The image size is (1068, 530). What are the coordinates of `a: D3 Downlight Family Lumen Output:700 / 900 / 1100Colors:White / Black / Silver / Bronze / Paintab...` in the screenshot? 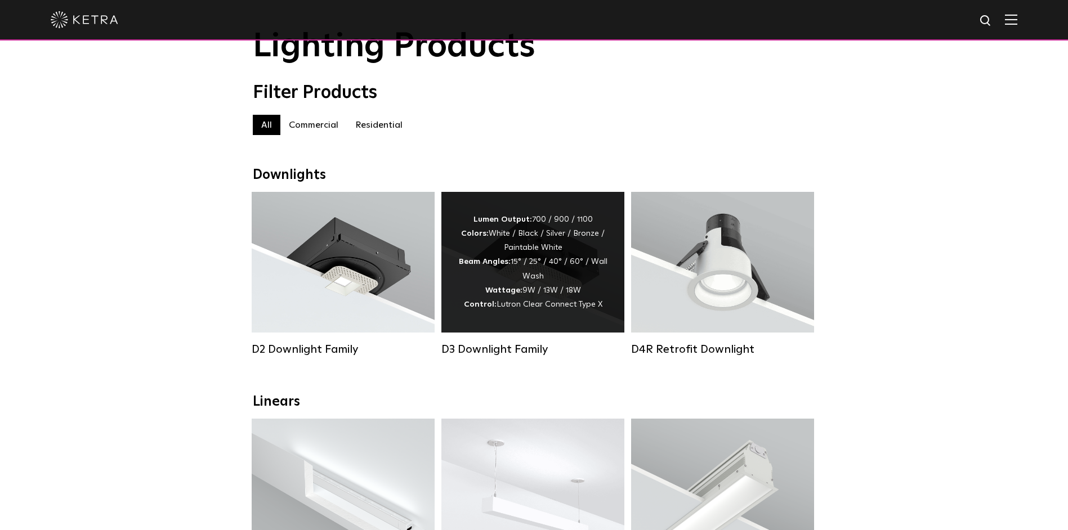 It's located at (532, 274).